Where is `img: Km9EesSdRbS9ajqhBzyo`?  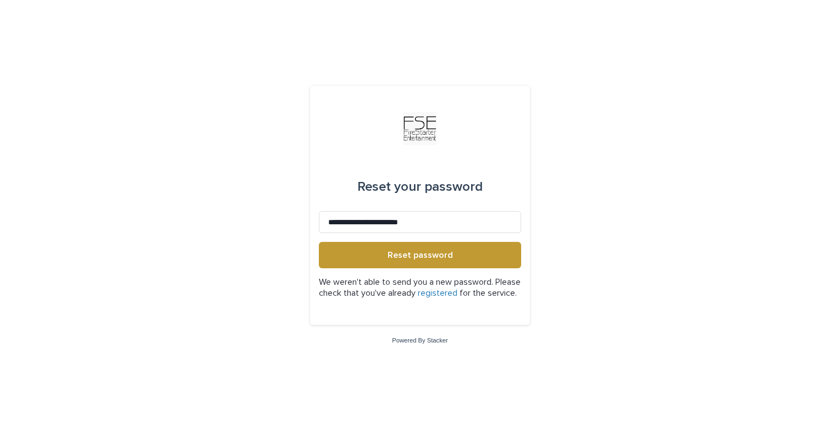 img: Km9EesSdRbS9ajqhBzyo is located at coordinates (420, 129).